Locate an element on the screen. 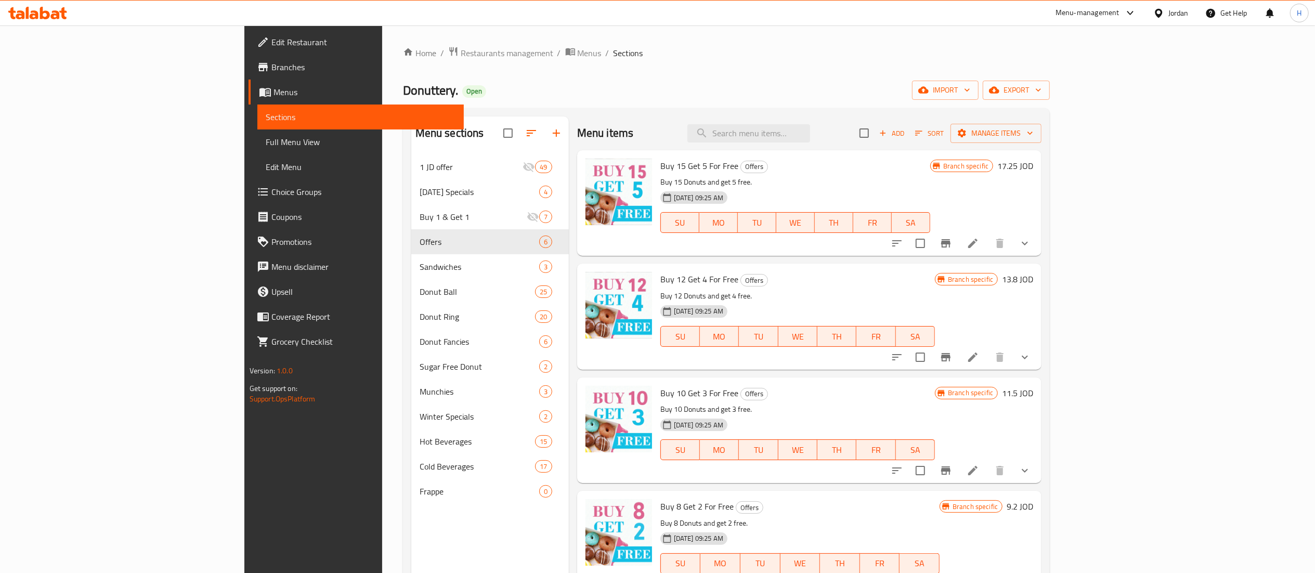 This screenshot has height=573, width=1315. a: Edit menu item is located at coordinates (973, 243).